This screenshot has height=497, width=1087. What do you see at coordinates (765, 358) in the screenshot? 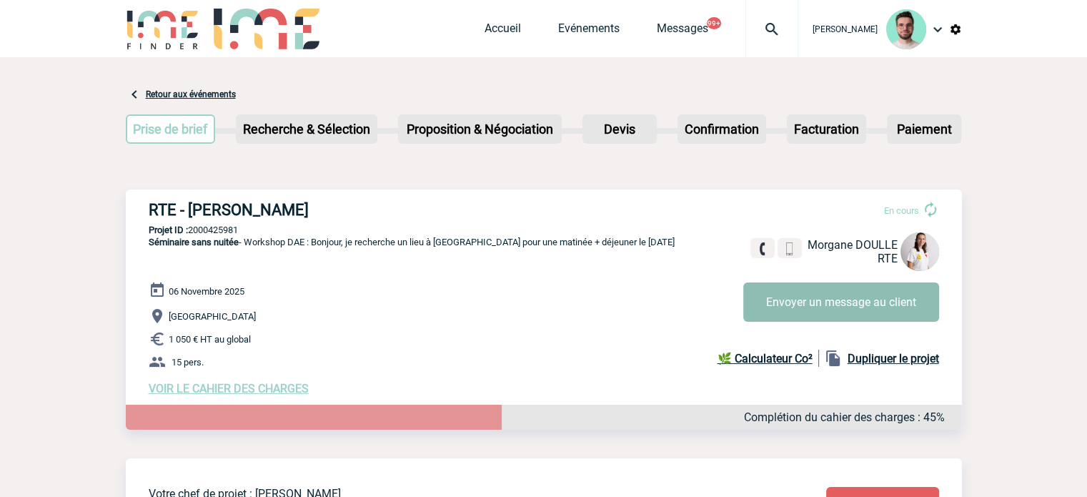
I see `b: 🌿 Calculateur Co²` at bounding box center [765, 358].